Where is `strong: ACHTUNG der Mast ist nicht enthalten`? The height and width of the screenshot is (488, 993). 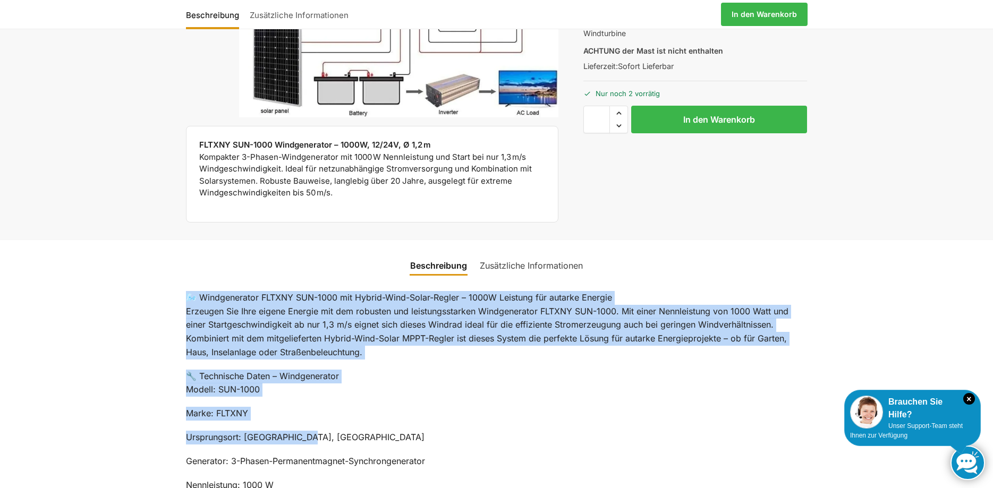
strong: ACHTUNG der Mast ist nicht enthalten is located at coordinates (653, 50).